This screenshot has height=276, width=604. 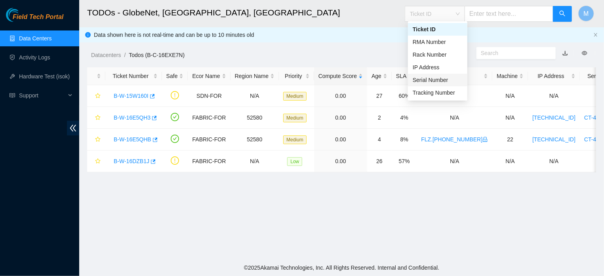 I want to click on td: 2, so click(x=380, y=118).